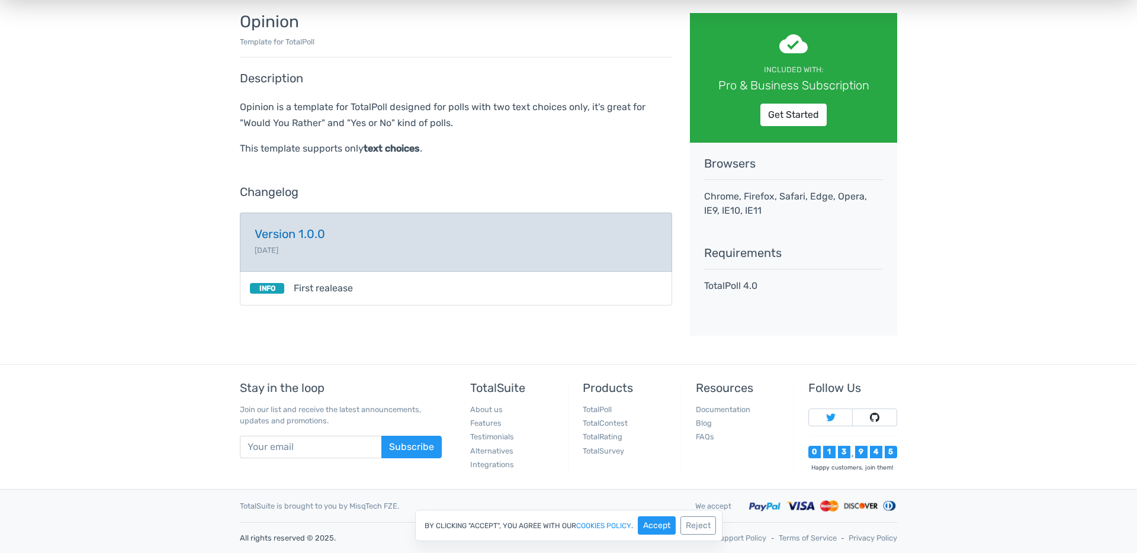  Describe the element at coordinates (340, 415) in the screenshot. I see `p: Join our list and receive the latest announcements, updates and promotions.` at that location.